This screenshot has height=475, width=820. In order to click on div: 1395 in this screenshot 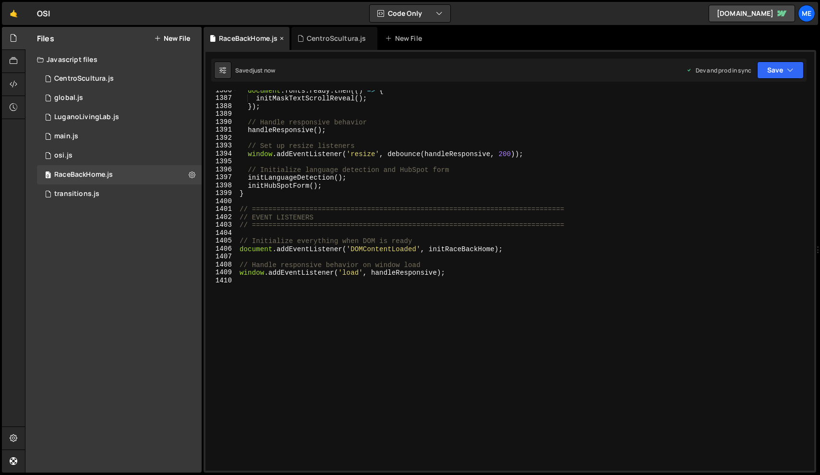, I will do `click(222, 161)`.